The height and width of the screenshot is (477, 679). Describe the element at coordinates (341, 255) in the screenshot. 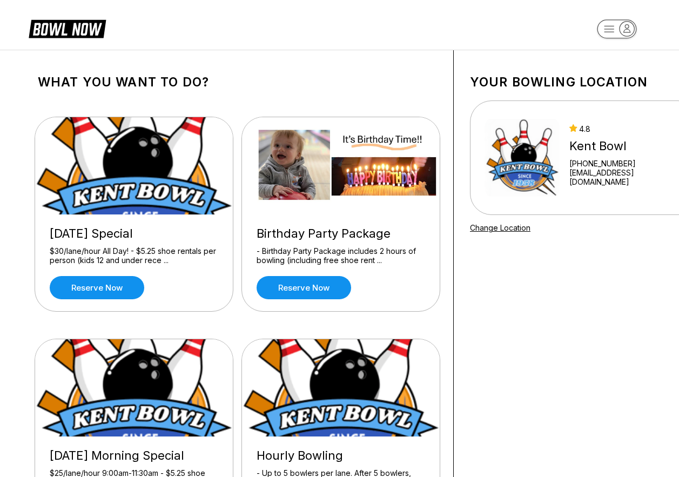

I see `div: - Birthday Party Package includes 2 hours of bowling (including free shoe rent ...` at that location.